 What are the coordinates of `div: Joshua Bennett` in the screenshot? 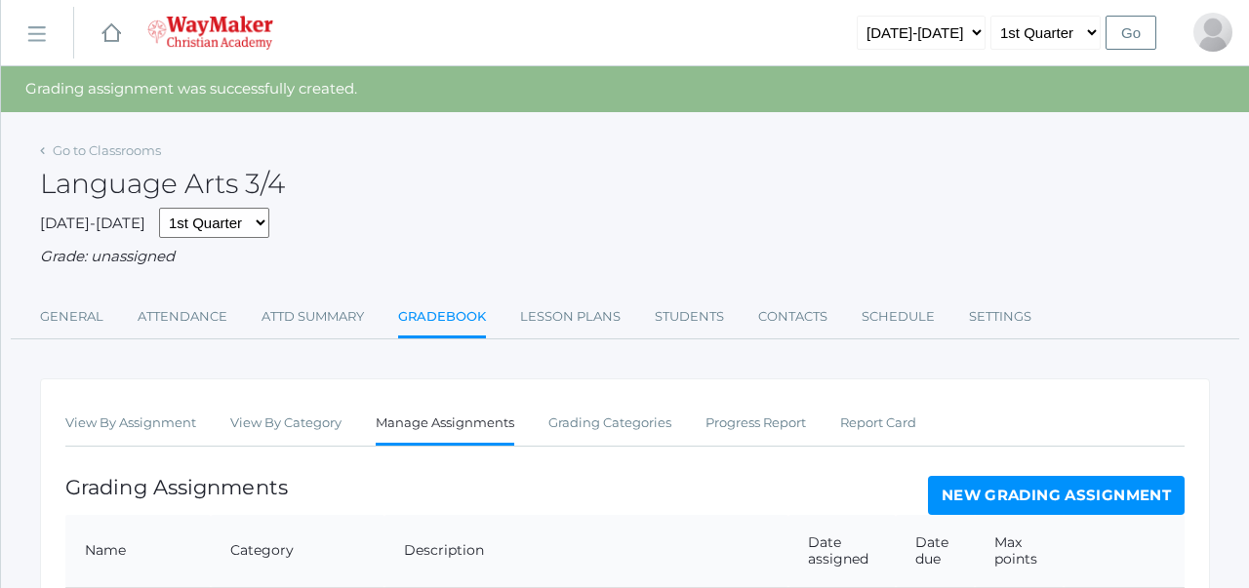 It's located at (1213, 32).